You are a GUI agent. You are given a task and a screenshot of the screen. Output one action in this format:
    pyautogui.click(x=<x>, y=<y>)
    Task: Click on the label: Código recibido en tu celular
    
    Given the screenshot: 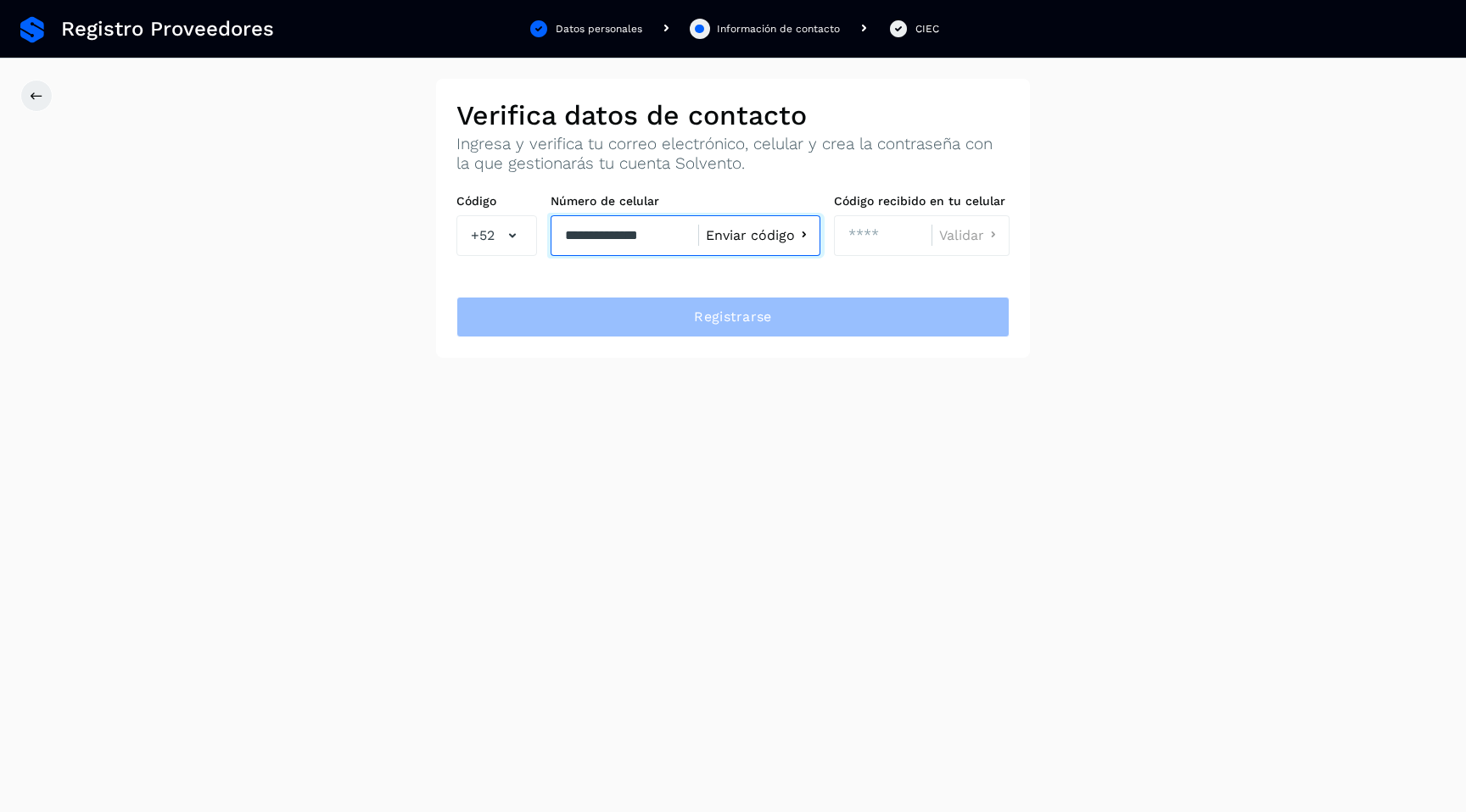 What is the action you would take?
    pyautogui.click(x=921, y=201)
    